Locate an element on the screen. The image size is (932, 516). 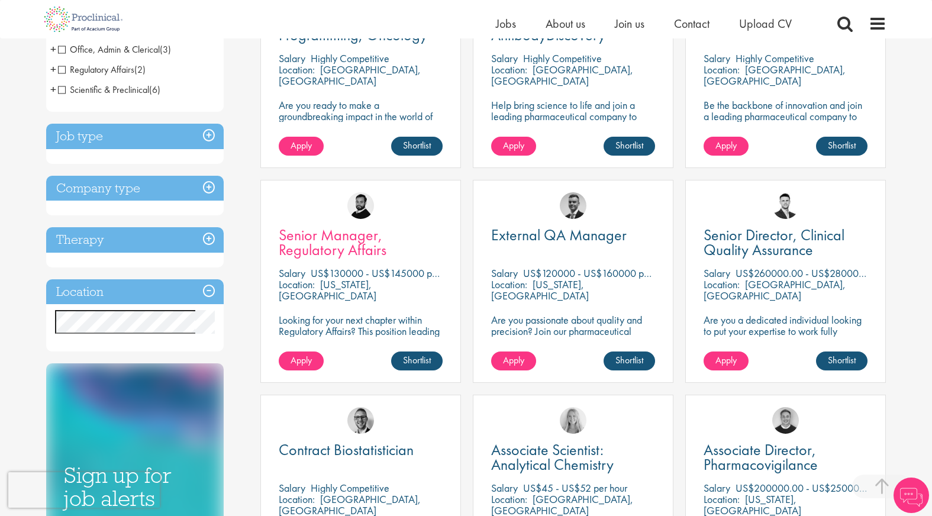
a: Joshua Godden is located at coordinates (786, 205).